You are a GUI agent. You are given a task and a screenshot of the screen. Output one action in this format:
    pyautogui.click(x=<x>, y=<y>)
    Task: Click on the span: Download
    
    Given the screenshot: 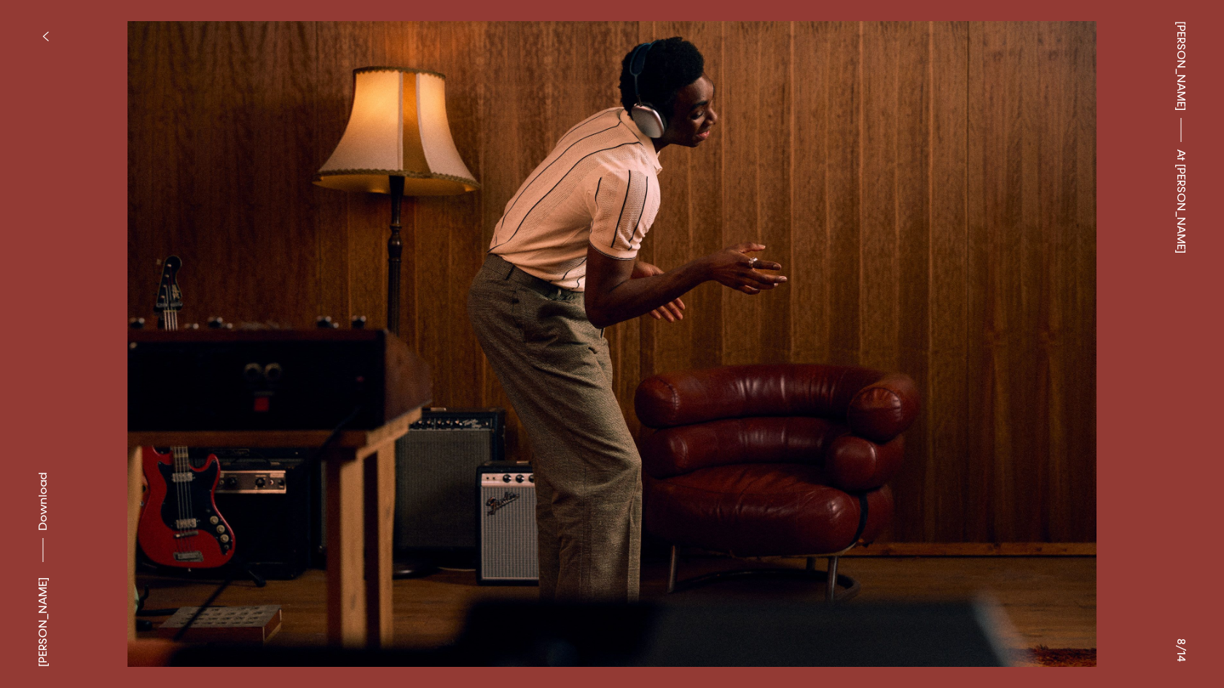 What is the action you would take?
    pyautogui.click(x=43, y=502)
    